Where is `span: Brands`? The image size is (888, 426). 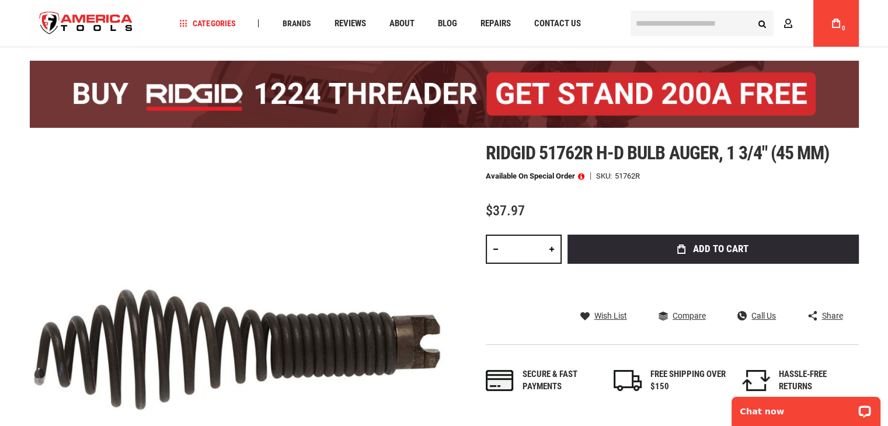 span: Brands is located at coordinates (296, 23).